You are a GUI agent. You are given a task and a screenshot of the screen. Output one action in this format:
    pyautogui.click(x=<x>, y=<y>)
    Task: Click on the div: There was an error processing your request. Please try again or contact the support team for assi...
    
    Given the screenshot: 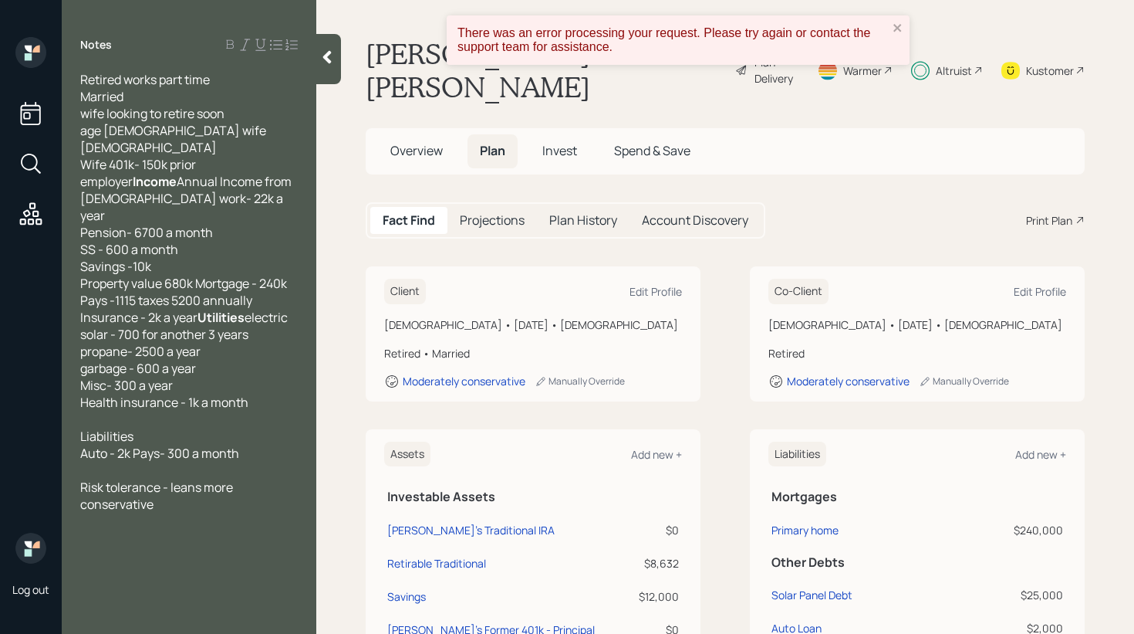 What is the action you would take?
    pyautogui.click(x=673, y=40)
    